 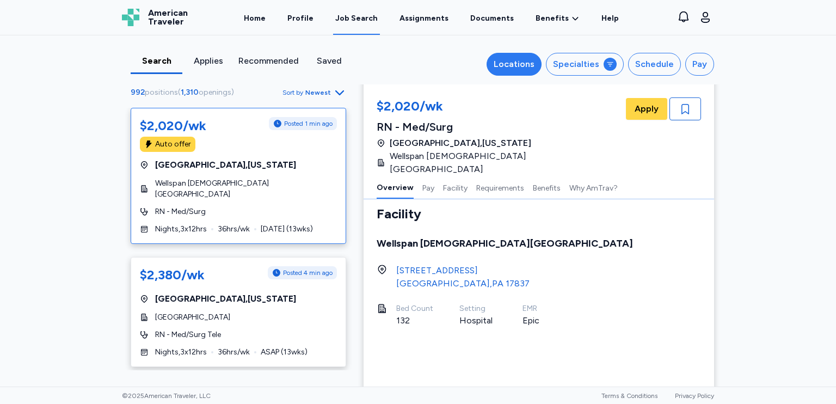 What do you see at coordinates (455, 187) in the screenshot?
I see `button: Facility` at bounding box center [455, 187].